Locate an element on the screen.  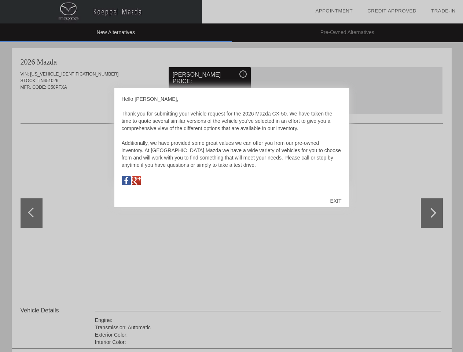
a: Credit Approved is located at coordinates (392, 11).